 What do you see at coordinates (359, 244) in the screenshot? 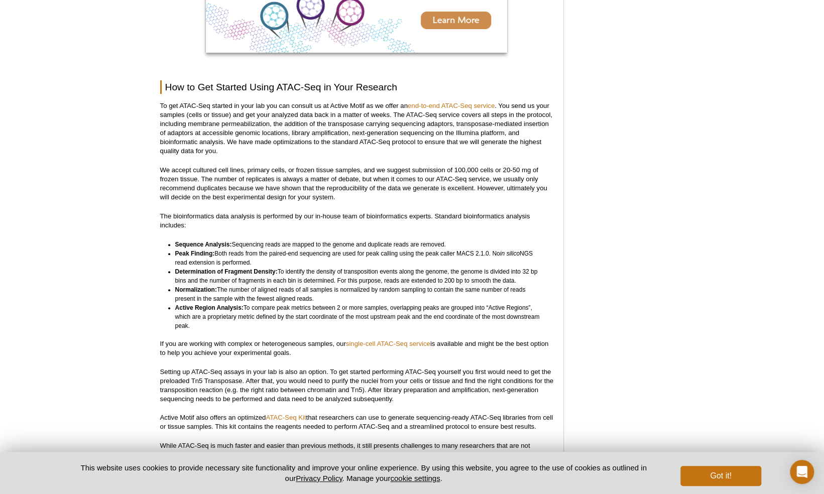
I see `li: Sequencing reads are mapped to the genome and duplicate reads are removed.` at bounding box center [359, 244].